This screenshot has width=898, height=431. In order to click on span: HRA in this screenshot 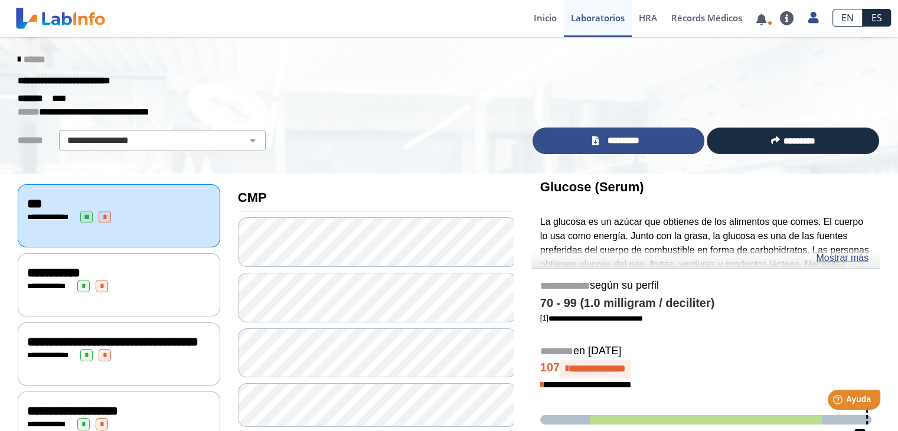, I will do `click(647, 18)`.